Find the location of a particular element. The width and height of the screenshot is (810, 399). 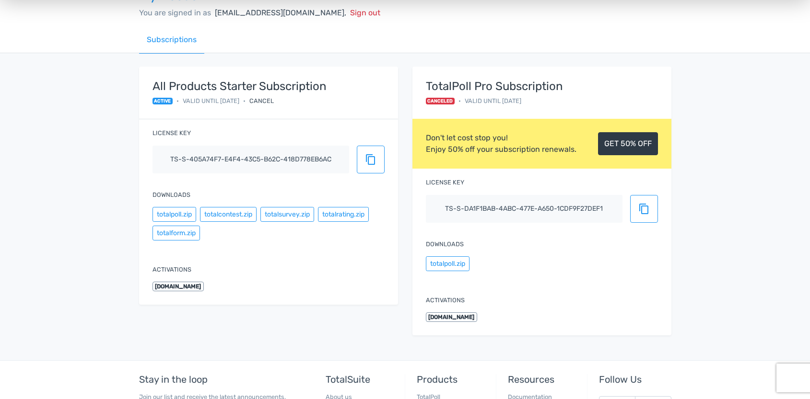

button: totalcontest.zip is located at coordinates (228, 214).